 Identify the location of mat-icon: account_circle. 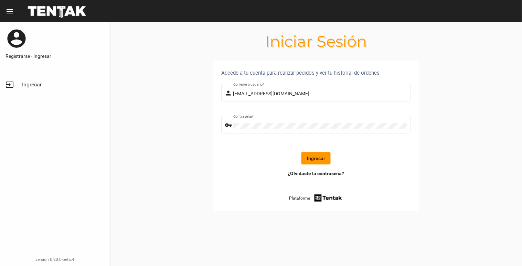
(17, 39).